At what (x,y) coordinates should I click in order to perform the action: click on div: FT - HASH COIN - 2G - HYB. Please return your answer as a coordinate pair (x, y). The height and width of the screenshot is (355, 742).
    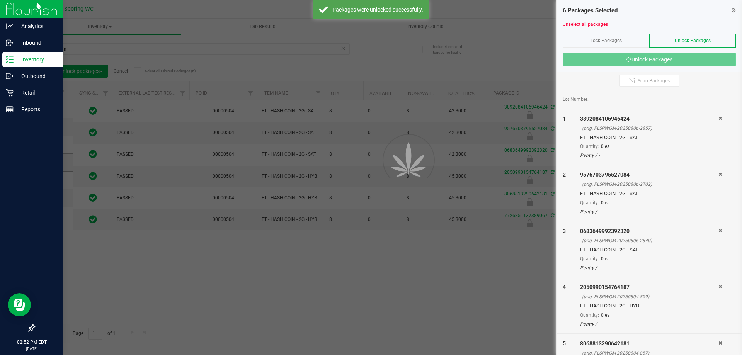
    Looking at the image, I should click on (649, 306).